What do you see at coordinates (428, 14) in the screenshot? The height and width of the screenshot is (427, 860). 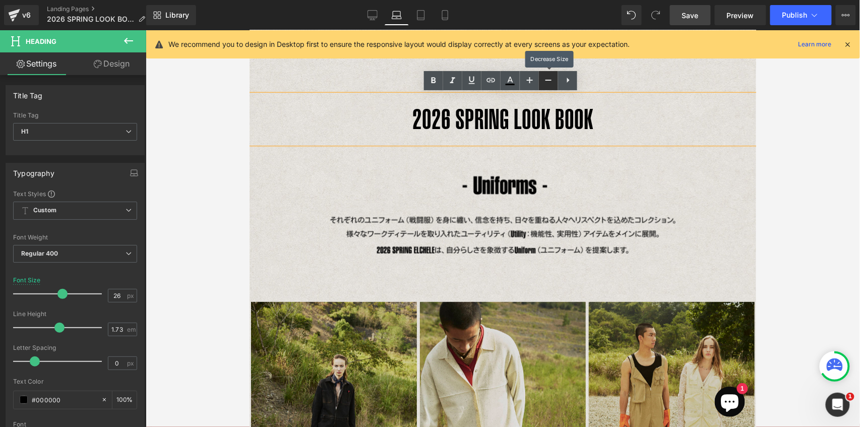 I see `a: 検索` at bounding box center [428, 14].